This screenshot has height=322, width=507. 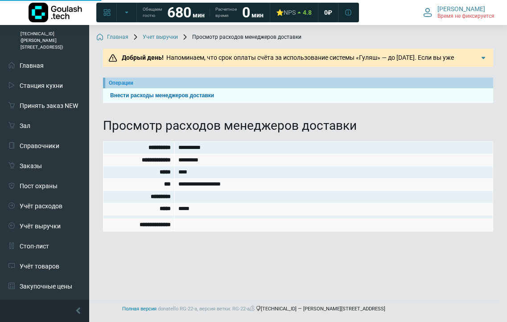 I want to click on img: Логотип компании Goulash.tech, so click(x=55, y=12).